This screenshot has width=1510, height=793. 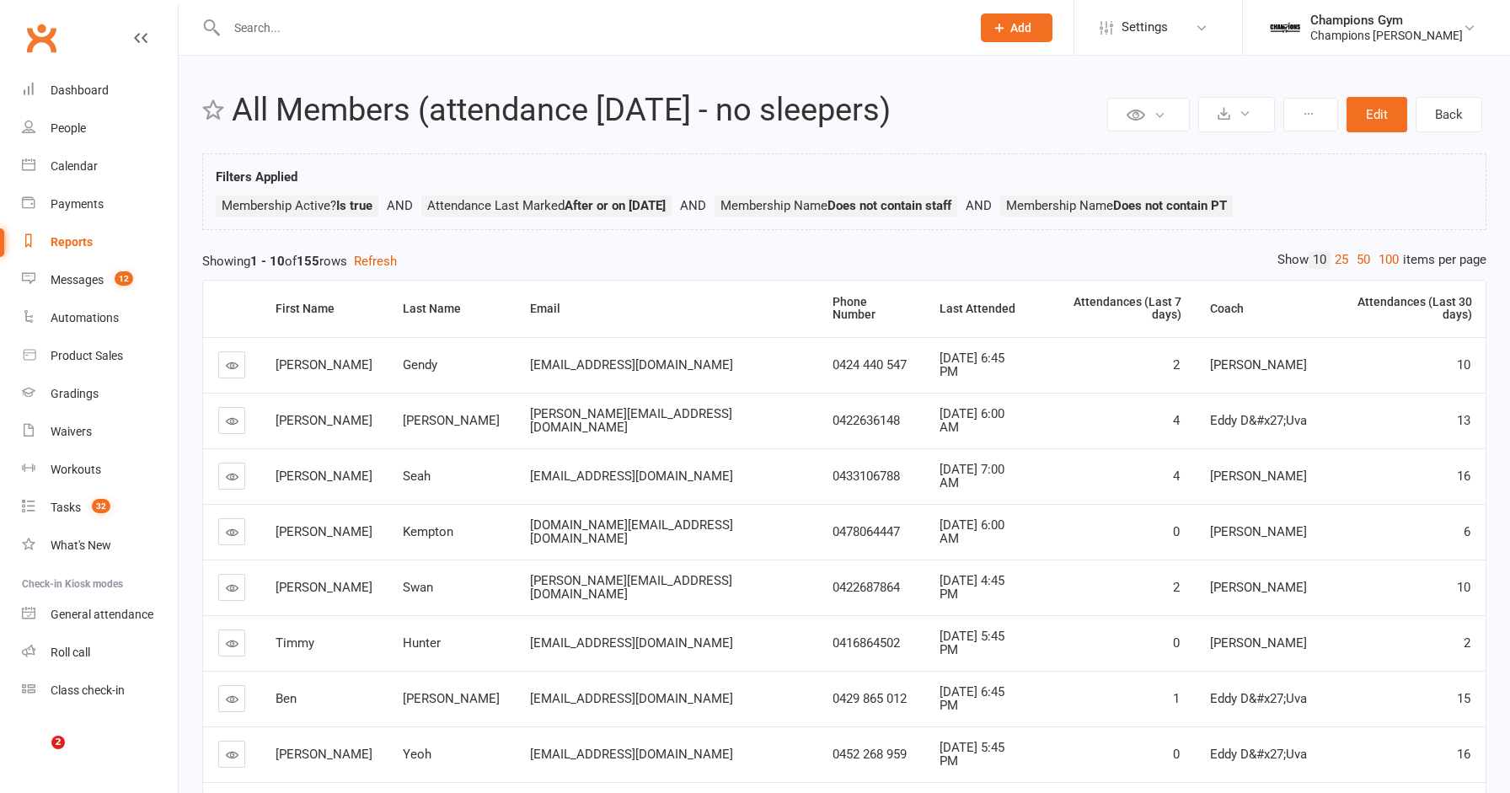 What do you see at coordinates (99, 356) in the screenshot?
I see `a: Product Sales` at bounding box center [99, 356].